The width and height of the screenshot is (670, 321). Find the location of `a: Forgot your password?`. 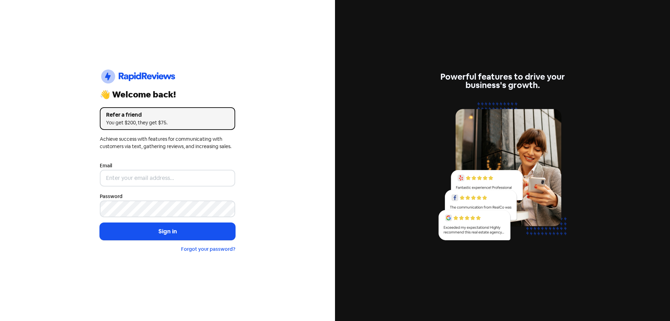

a: Forgot your password? is located at coordinates (208, 249).